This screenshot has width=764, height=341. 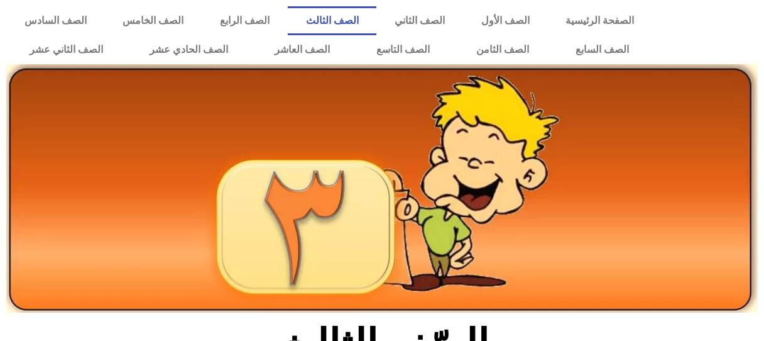 What do you see at coordinates (189, 50) in the screenshot?
I see `a: الصف الحادي عشر` at bounding box center [189, 50].